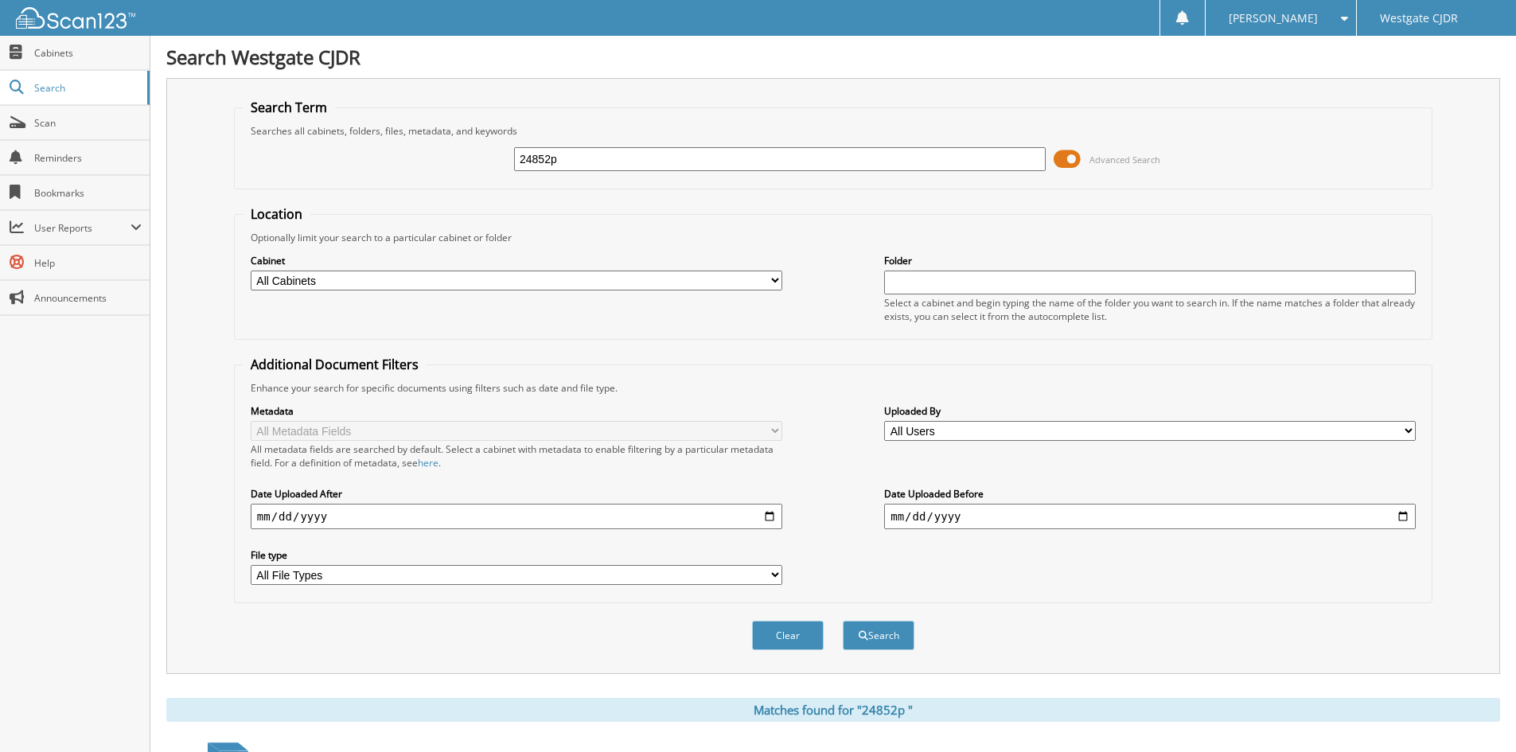  I want to click on span: Announcements, so click(88, 298).